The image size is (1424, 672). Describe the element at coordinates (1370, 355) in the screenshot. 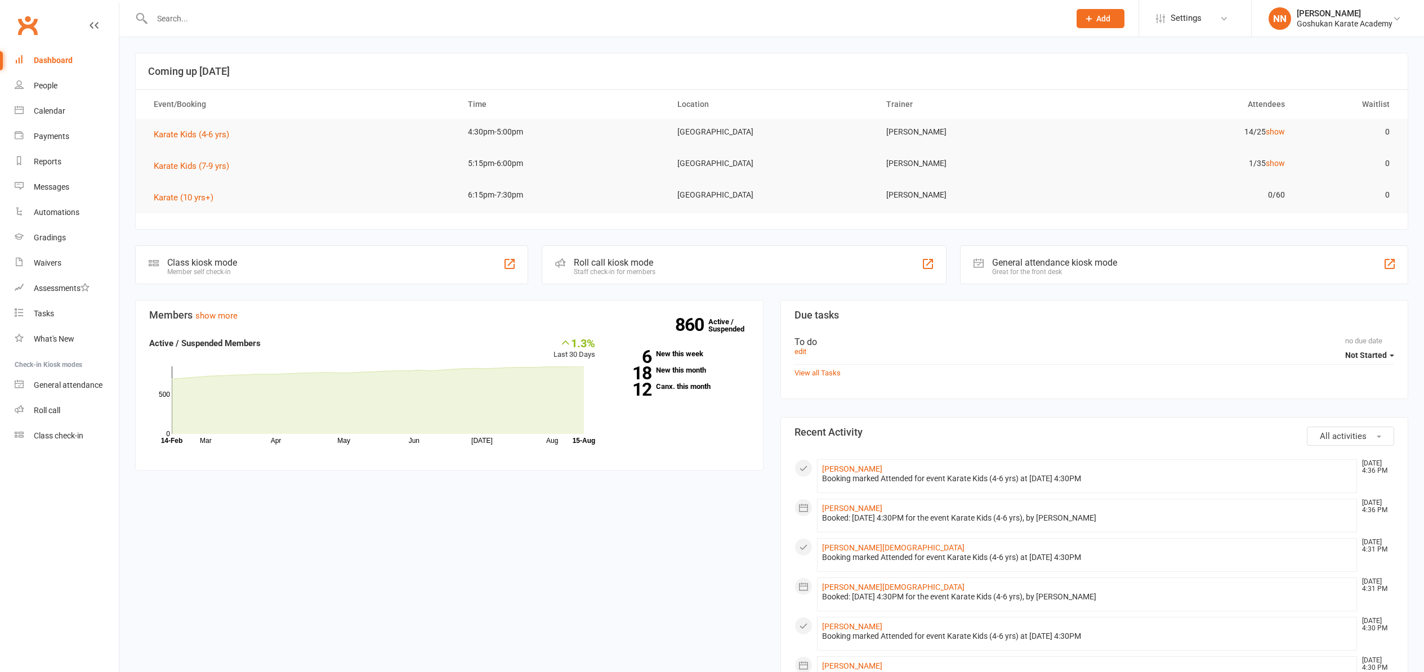

I see `button: Not Started` at that location.